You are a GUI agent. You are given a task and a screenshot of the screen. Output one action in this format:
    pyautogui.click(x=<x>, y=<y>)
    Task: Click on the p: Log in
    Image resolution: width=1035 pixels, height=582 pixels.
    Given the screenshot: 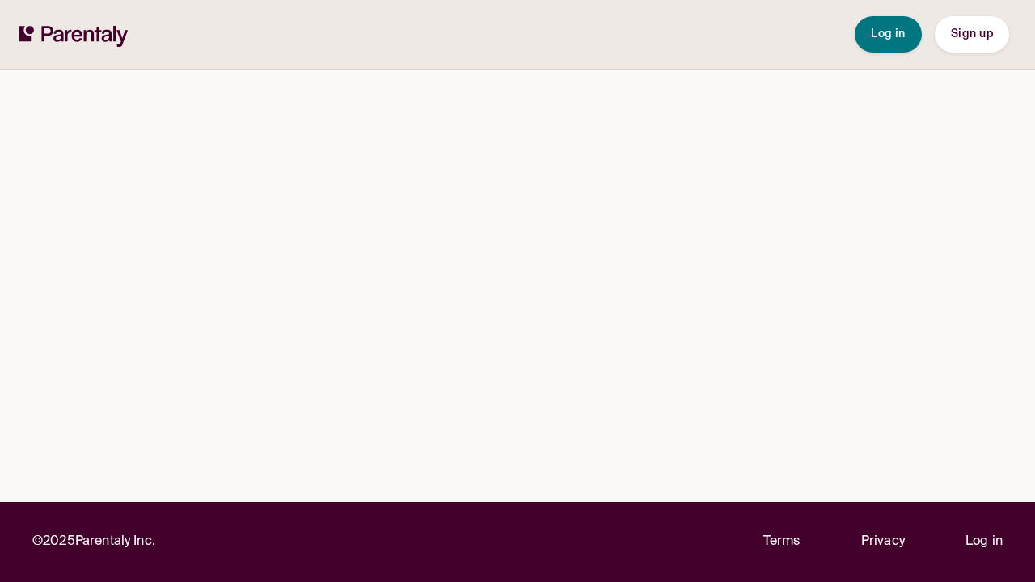 What is the action you would take?
    pyautogui.click(x=984, y=542)
    